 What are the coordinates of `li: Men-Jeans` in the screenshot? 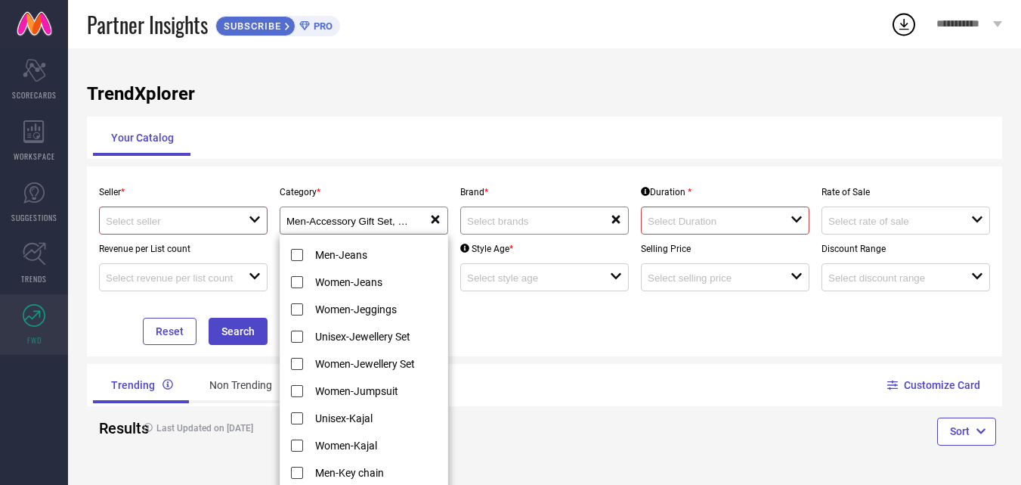 It's located at (371, 254).